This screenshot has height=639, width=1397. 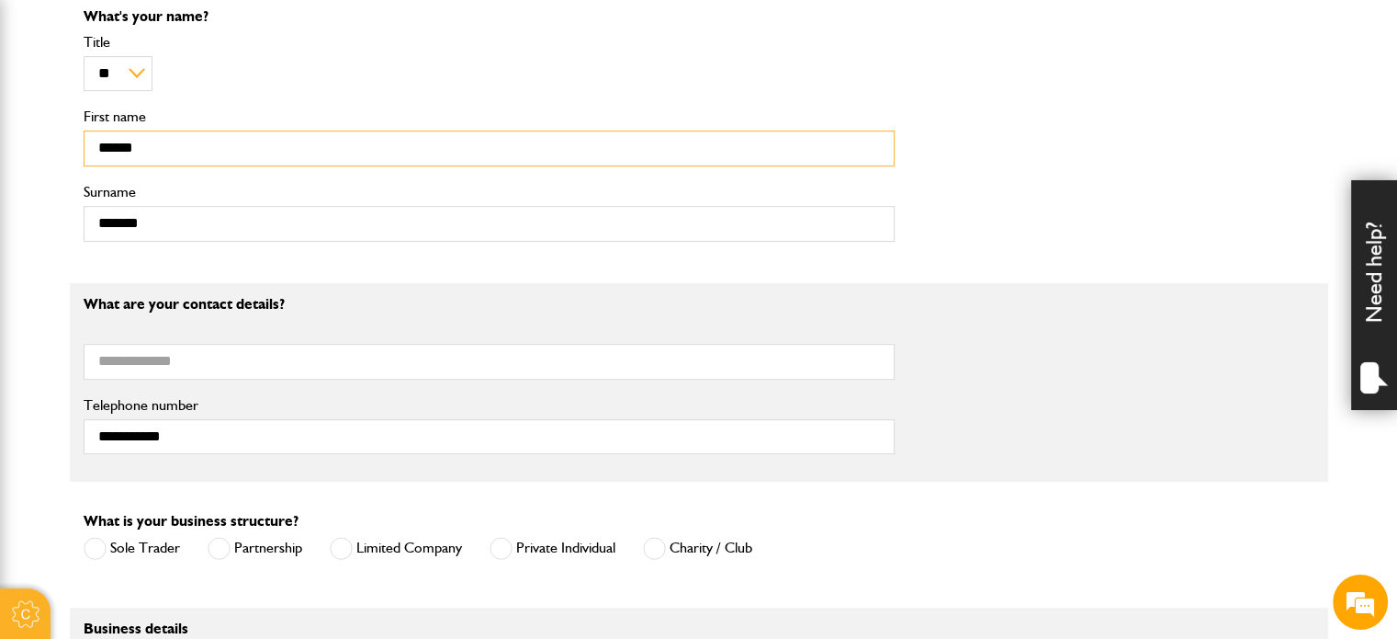 I want to click on label: Surname, so click(x=489, y=192).